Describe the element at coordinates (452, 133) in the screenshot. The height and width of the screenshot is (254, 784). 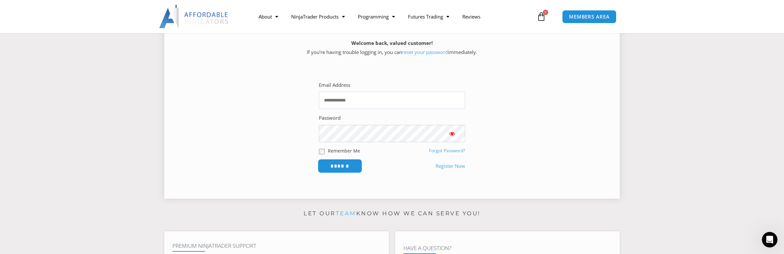
I see `button: Show password` at that location.